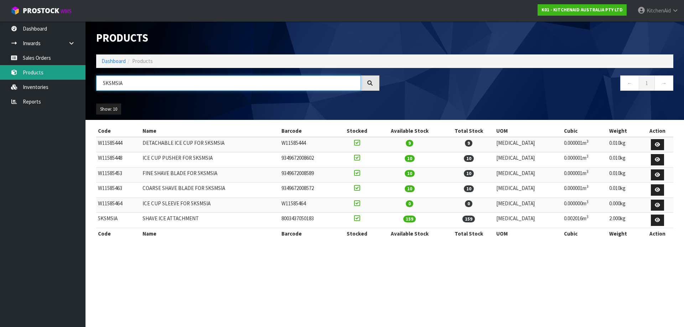 The height and width of the screenshot is (327, 684). What do you see at coordinates (585, 205) in the screenshot?
I see `td: 0.000000m` at bounding box center [585, 205].